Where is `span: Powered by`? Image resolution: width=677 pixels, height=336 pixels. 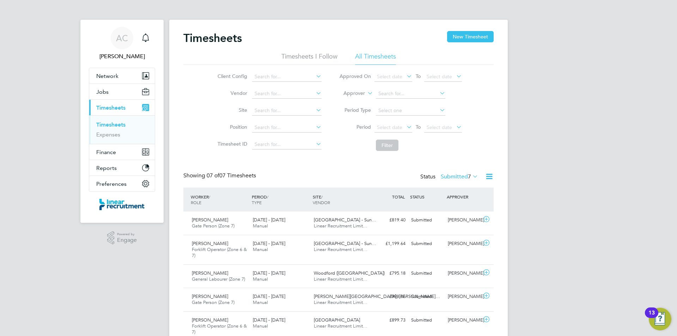 span: Powered by is located at coordinates (127, 234).